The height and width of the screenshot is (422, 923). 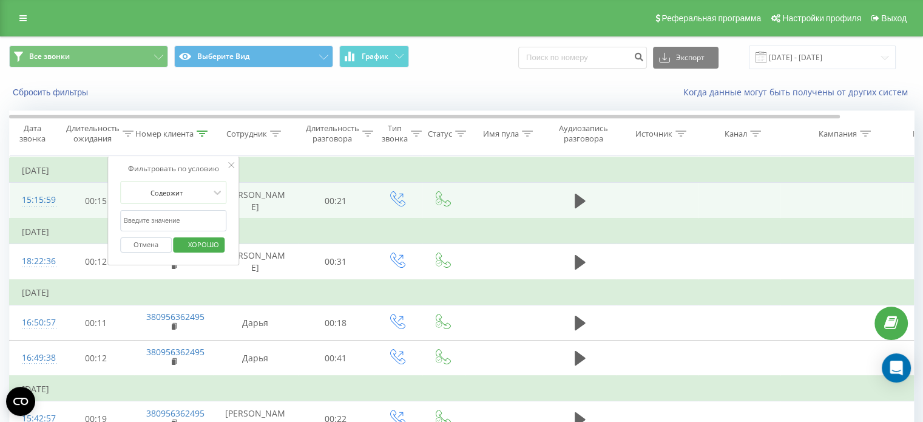 What do you see at coordinates (837, 133) in the screenshot?
I see `font: Кампания` at bounding box center [837, 133].